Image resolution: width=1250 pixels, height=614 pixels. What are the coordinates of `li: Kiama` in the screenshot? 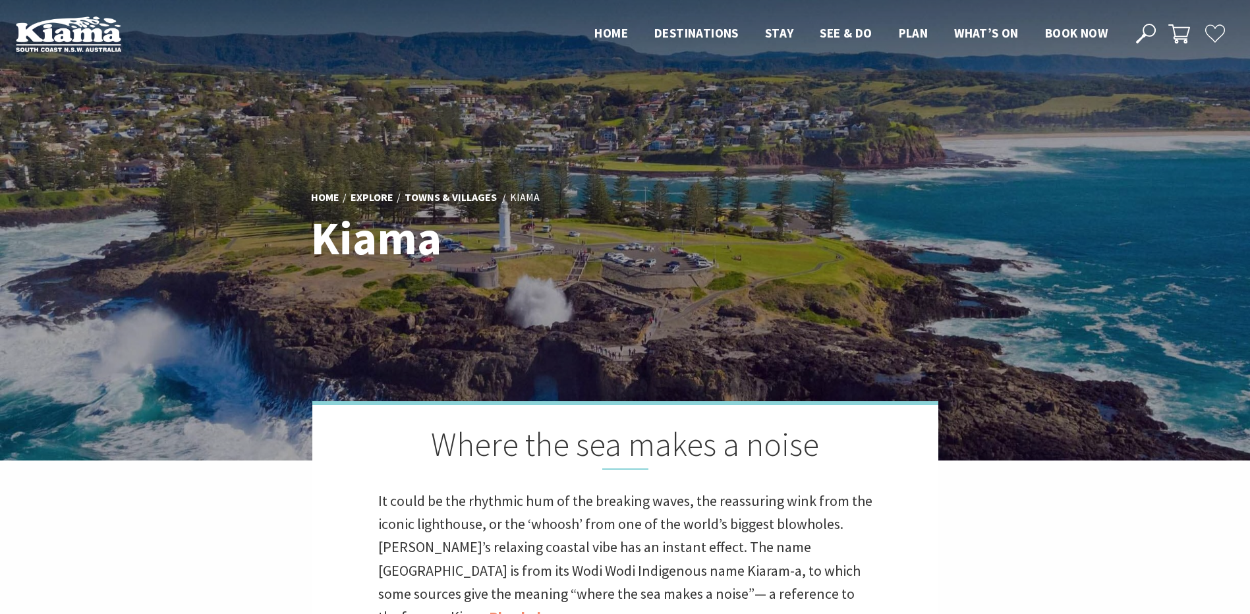 It's located at (524, 197).